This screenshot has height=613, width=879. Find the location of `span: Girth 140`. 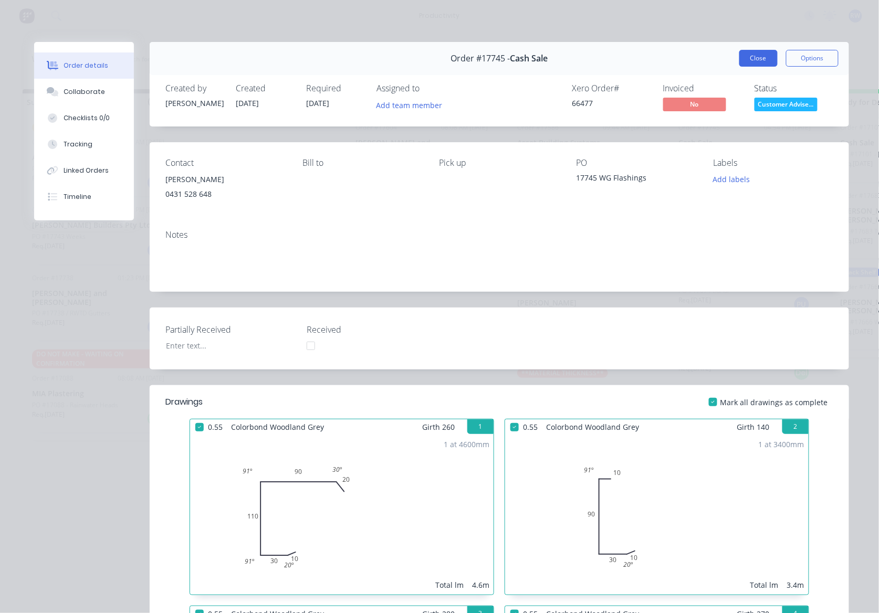

span: Girth 140 is located at coordinates (753, 427).